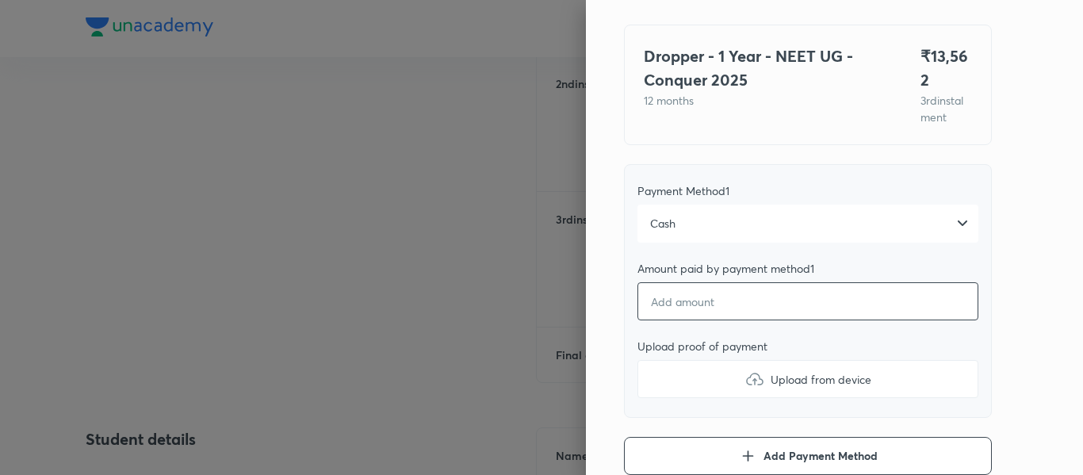  I want to click on input: Add amount, so click(808, 301).